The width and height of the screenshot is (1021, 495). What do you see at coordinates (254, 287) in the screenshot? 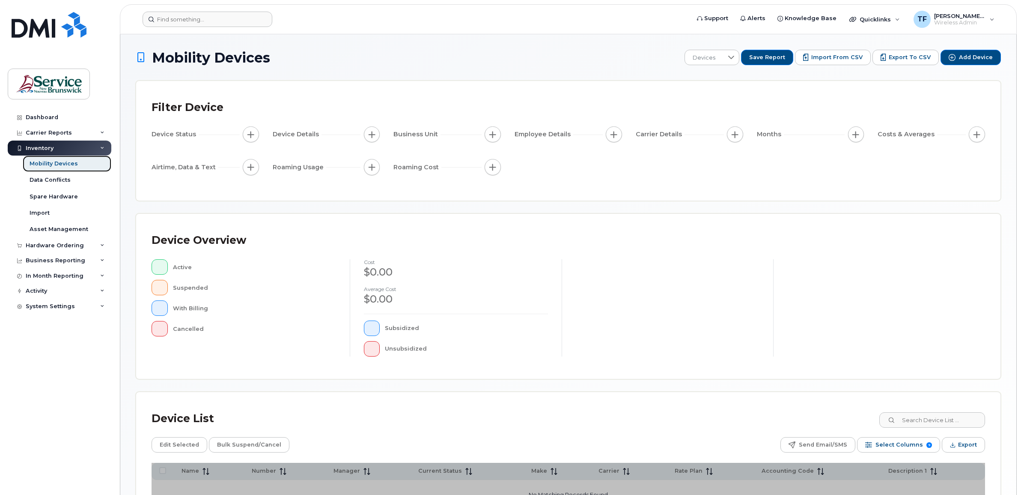
I see `div: Suspended` at bounding box center [254, 287].